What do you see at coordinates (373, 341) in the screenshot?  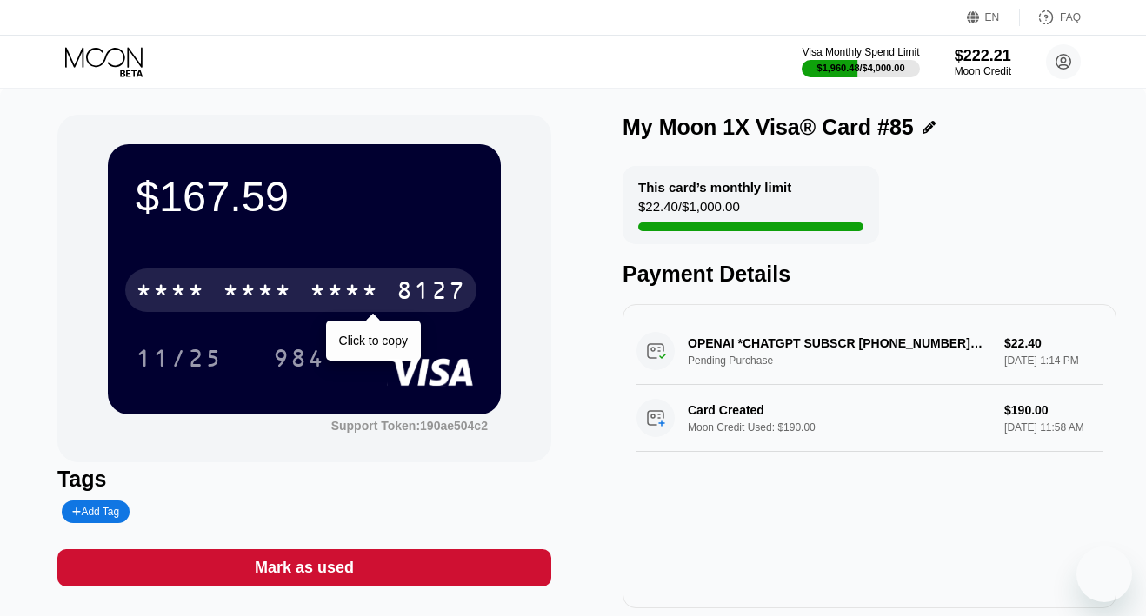 I see `div: Click to copy` at bounding box center [373, 341].